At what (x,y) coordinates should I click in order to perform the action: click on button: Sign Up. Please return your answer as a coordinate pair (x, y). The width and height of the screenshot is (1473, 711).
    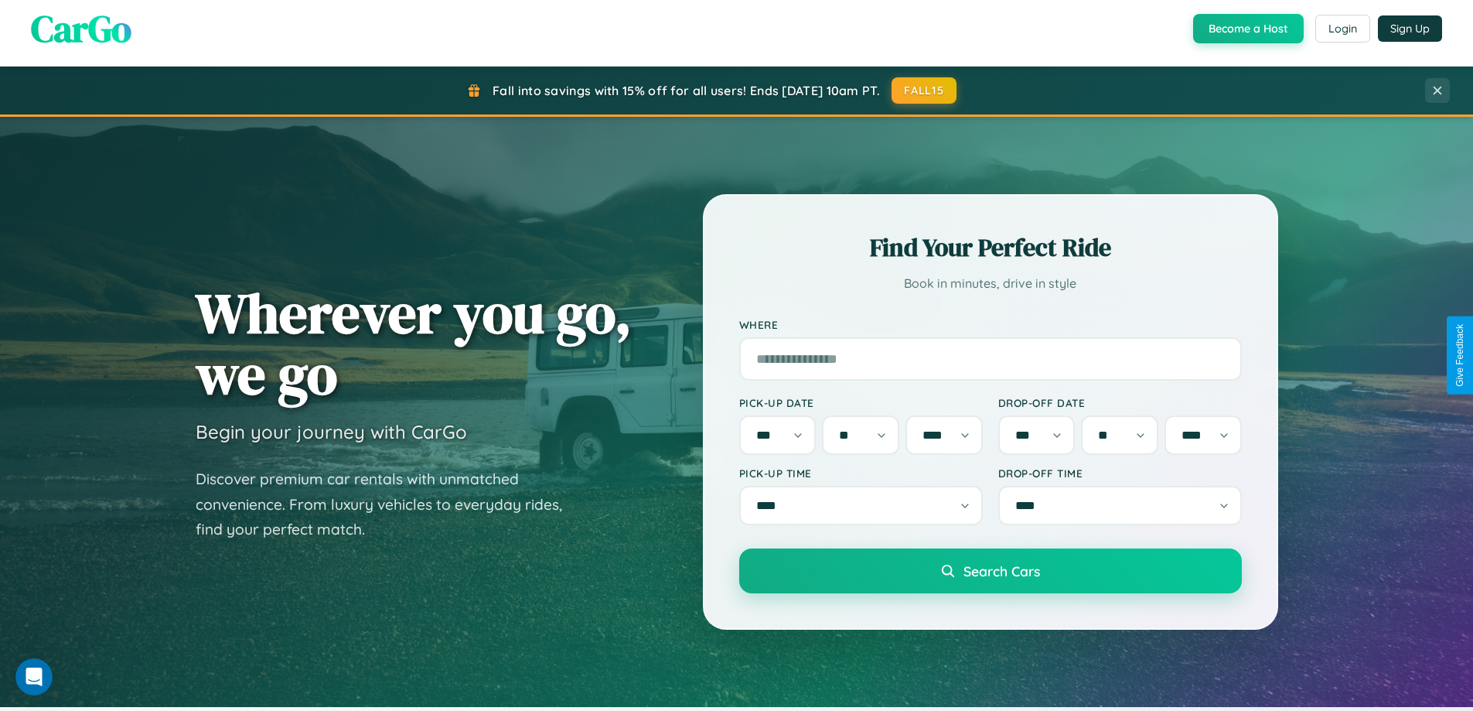
    Looking at the image, I should click on (1410, 29).